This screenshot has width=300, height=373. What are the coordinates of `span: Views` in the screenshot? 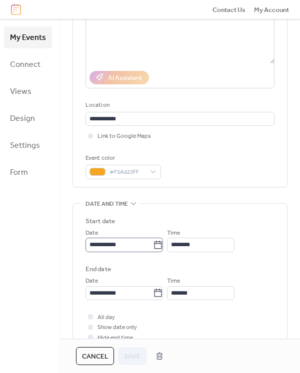 It's located at (20, 92).